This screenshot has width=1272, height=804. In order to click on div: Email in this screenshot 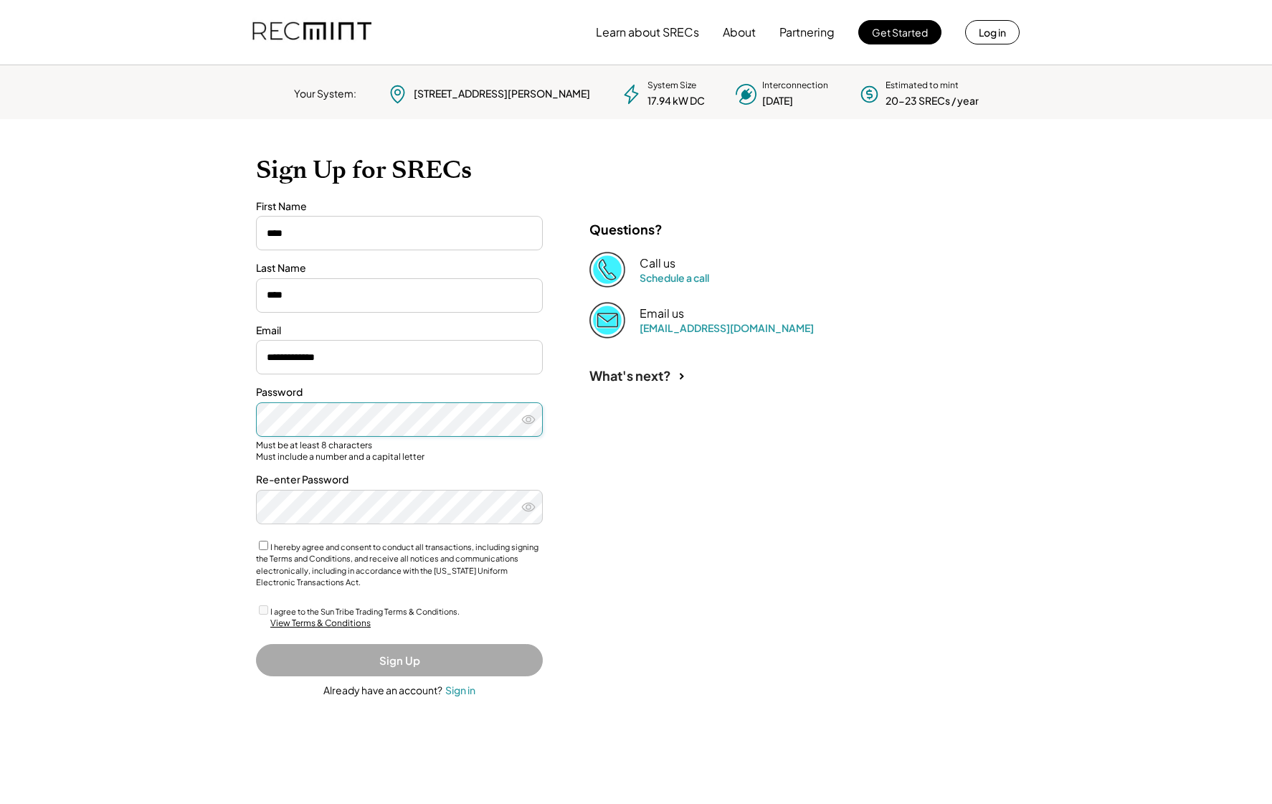, I will do `click(399, 331)`.